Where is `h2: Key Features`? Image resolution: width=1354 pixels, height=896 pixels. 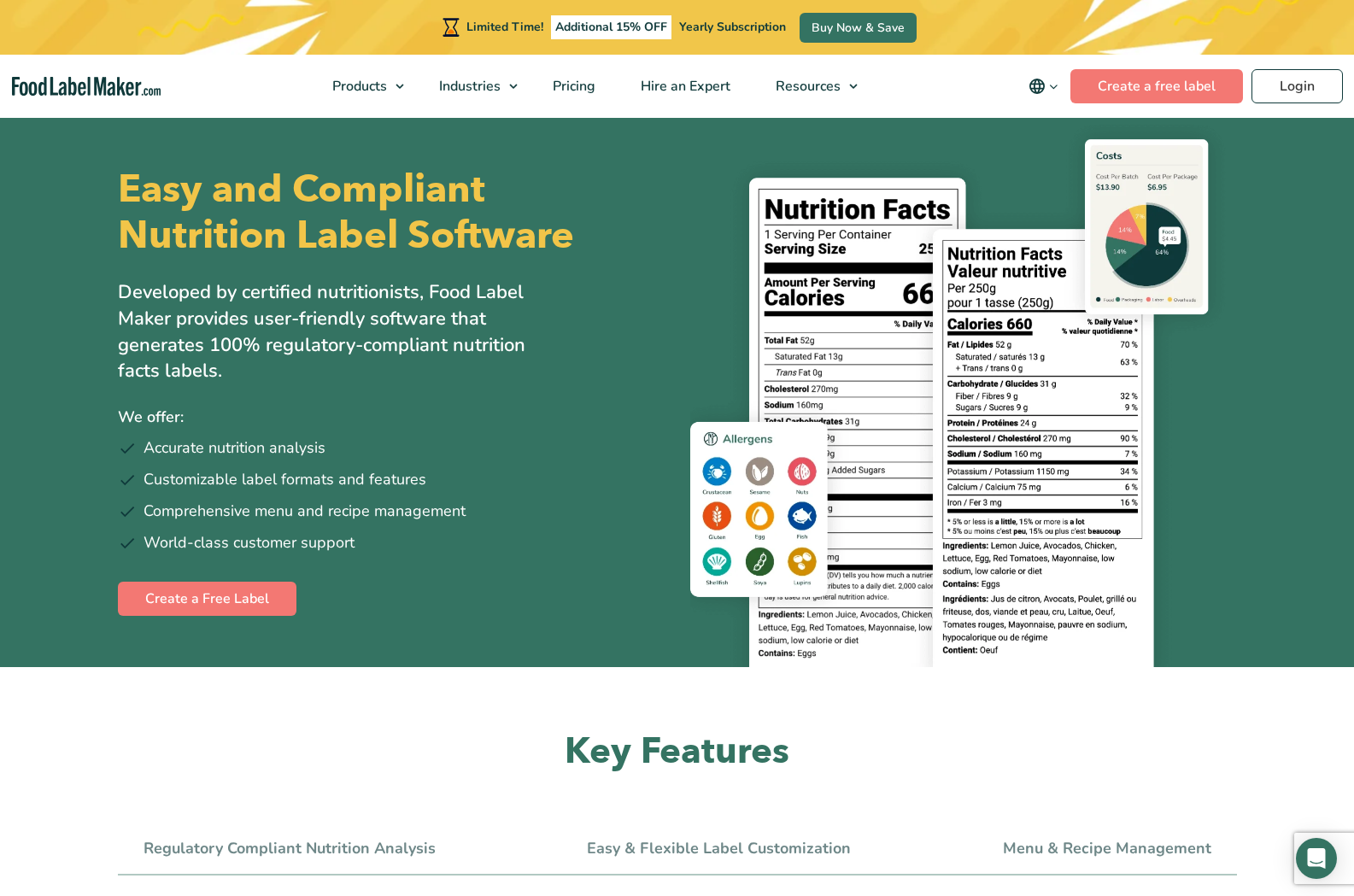 h2: Key Features is located at coordinates (677, 751).